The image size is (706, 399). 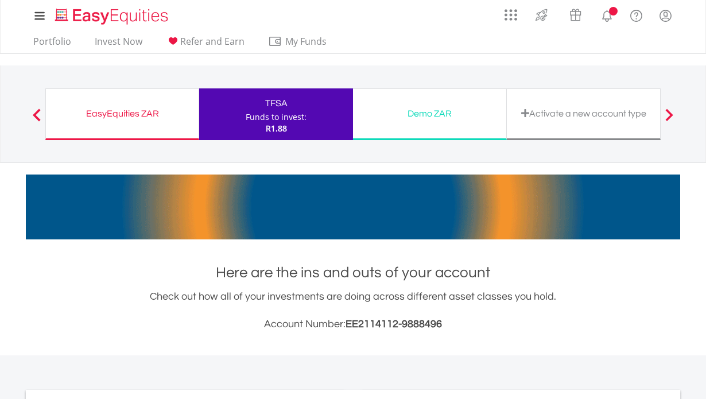 What do you see at coordinates (353, 207) in the screenshot?
I see `img: EasyMortage Promotion Banner` at bounding box center [353, 207].